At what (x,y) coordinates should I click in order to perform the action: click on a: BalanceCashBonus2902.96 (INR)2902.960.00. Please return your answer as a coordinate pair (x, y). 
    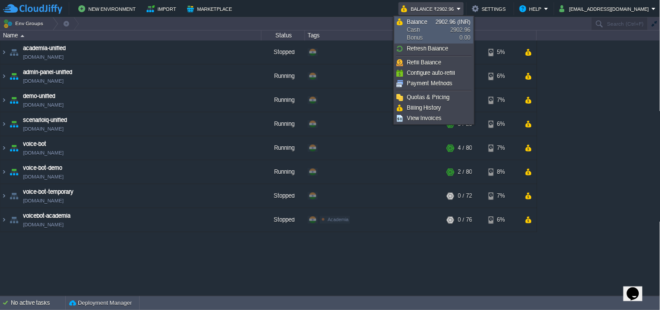
    Looking at the image, I should click on (434, 30).